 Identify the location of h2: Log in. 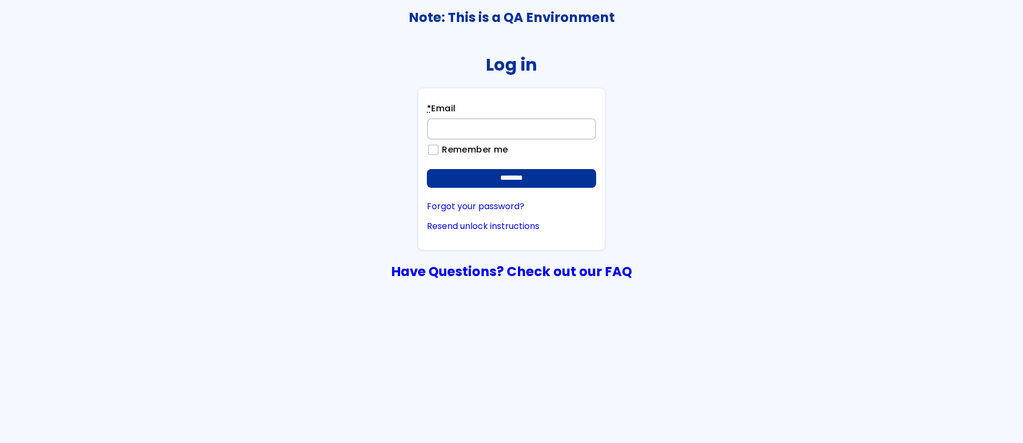
(511, 64).